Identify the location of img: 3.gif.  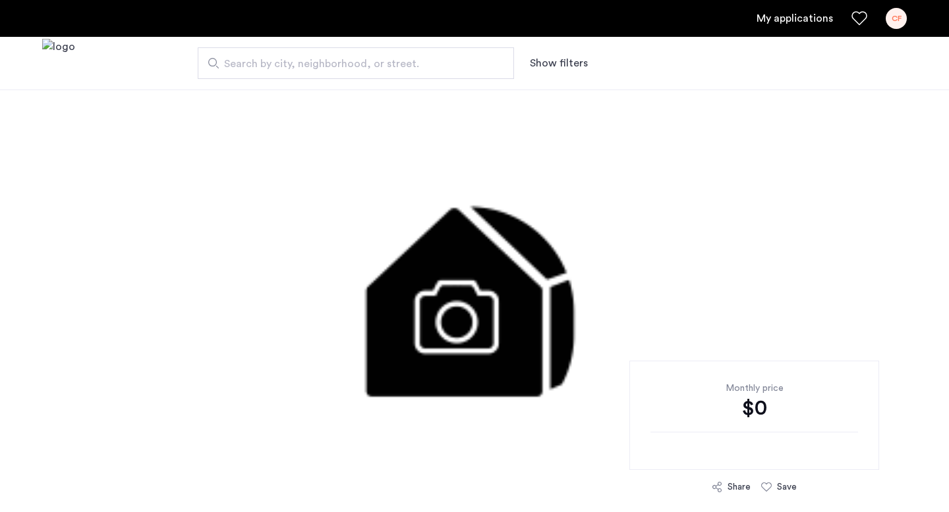
(474, 287).